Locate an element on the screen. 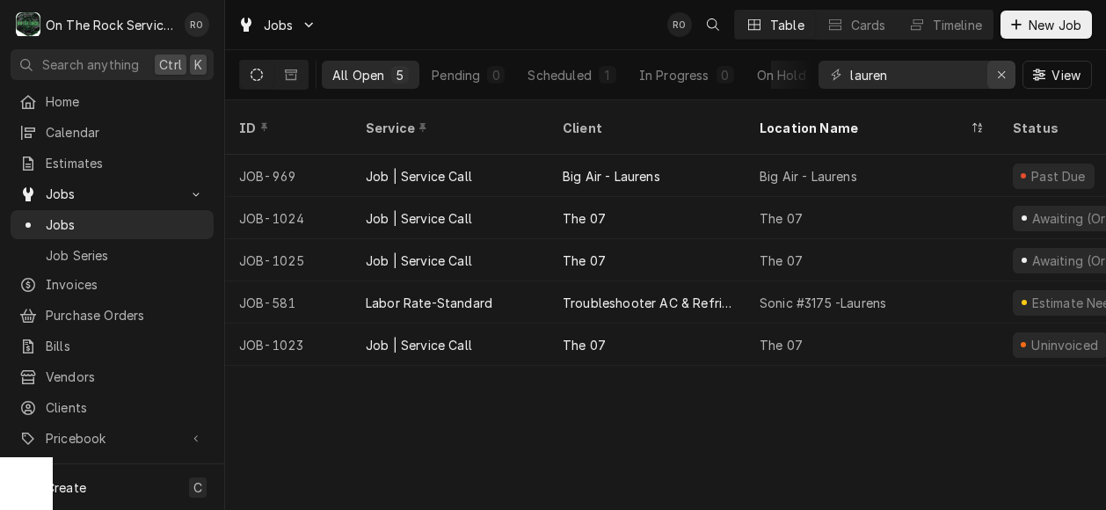 The image size is (1106, 510). div: Cards is located at coordinates (868, 25).